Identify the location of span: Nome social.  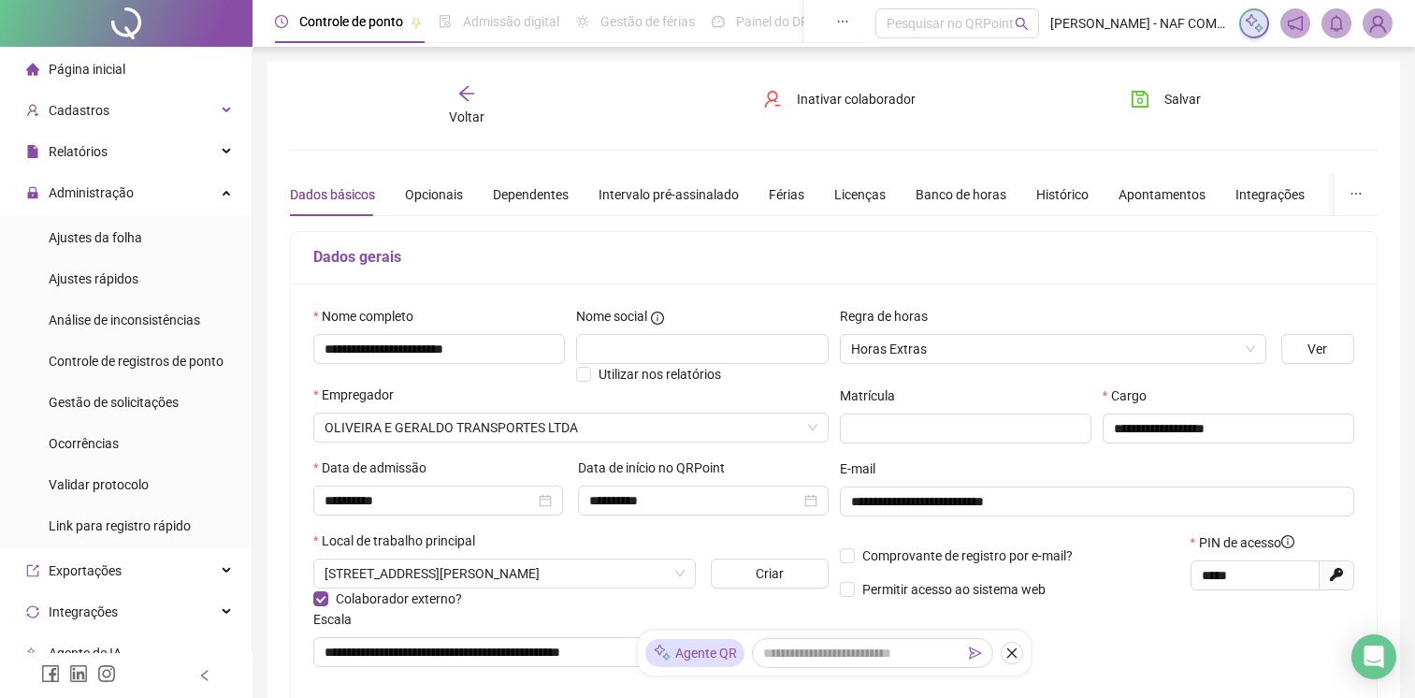
(612, 316).